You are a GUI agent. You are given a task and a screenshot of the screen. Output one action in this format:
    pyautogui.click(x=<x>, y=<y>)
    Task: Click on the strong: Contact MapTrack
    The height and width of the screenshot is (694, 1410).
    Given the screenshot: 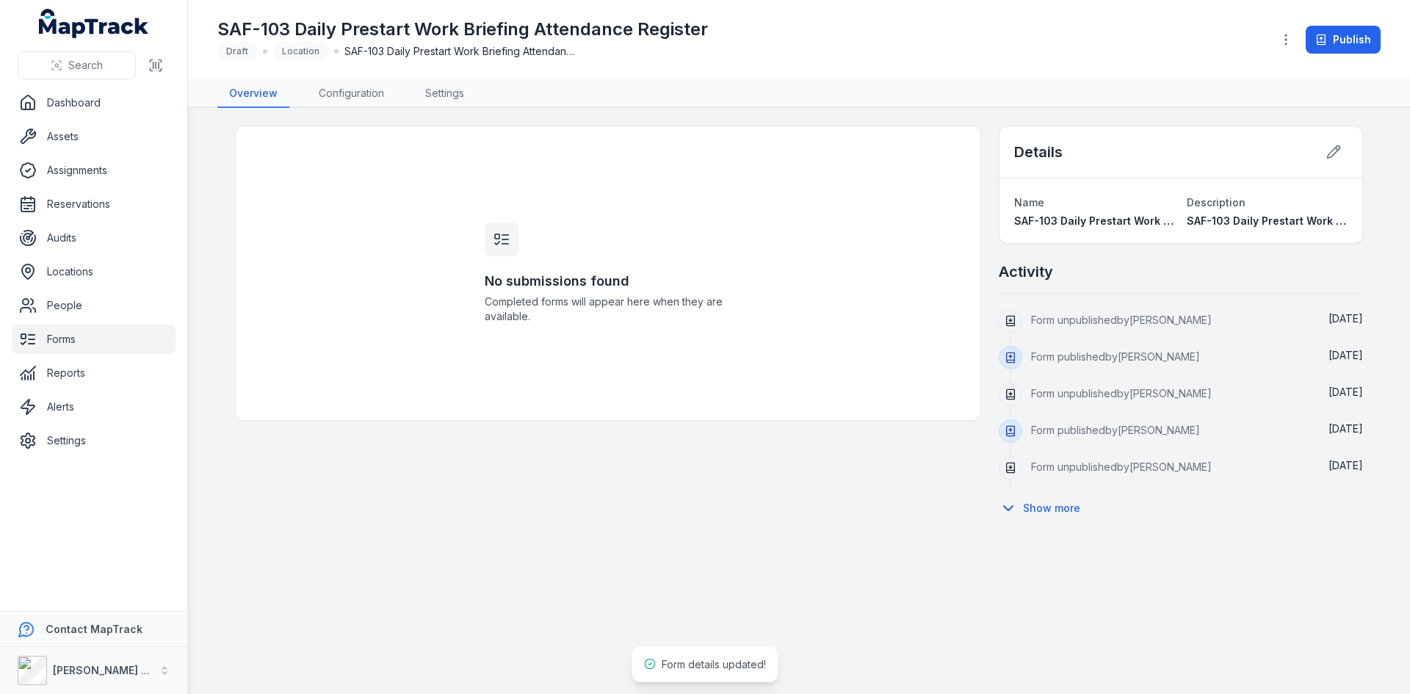 What is the action you would take?
    pyautogui.click(x=94, y=628)
    